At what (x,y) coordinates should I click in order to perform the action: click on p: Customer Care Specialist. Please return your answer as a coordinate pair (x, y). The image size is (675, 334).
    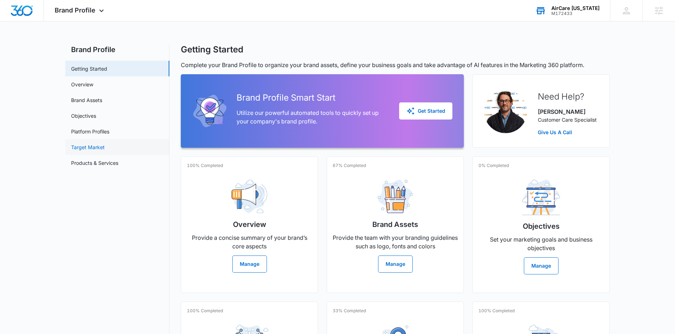
    Looking at the image, I should click on (567, 120).